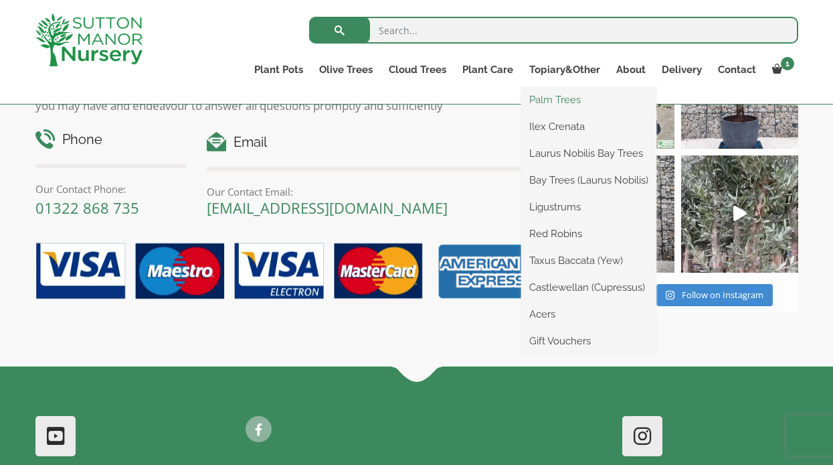 Image resolution: width=833 pixels, height=465 pixels. What do you see at coordinates (589, 287) in the screenshot?
I see `a: Castlewellan (Cupressus)` at bounding box center [589, 287].